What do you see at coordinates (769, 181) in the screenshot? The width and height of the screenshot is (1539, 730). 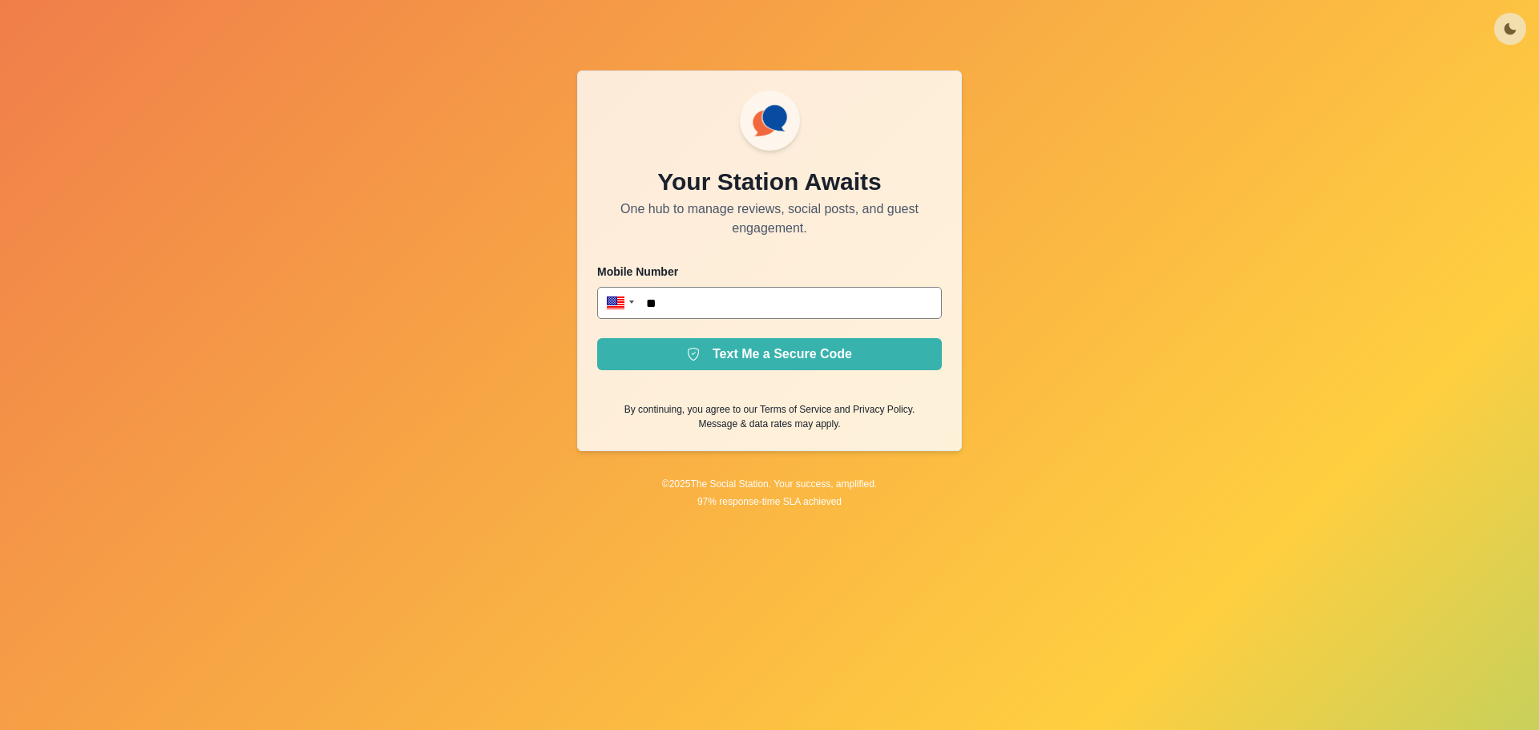 I see `p: Your Station Awaits` at bounding box center [769, 181].